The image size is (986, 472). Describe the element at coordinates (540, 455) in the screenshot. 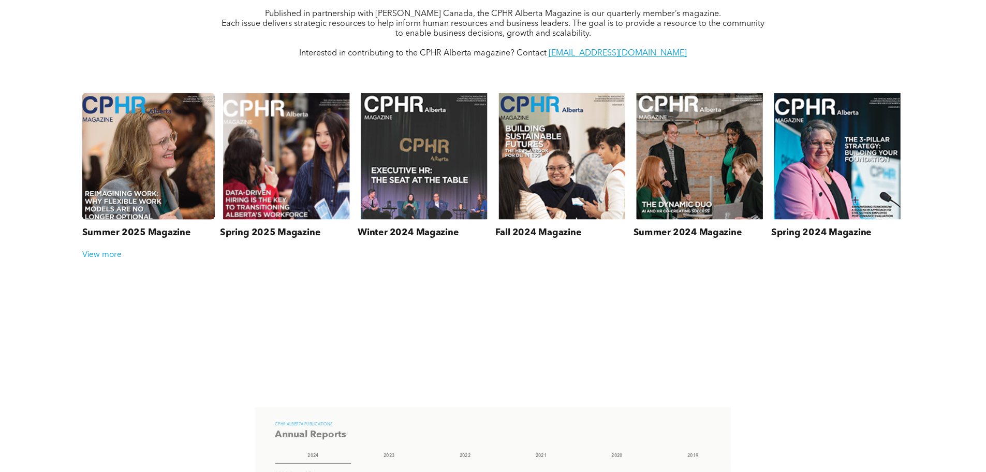

I see `h4: 2021` at that location.